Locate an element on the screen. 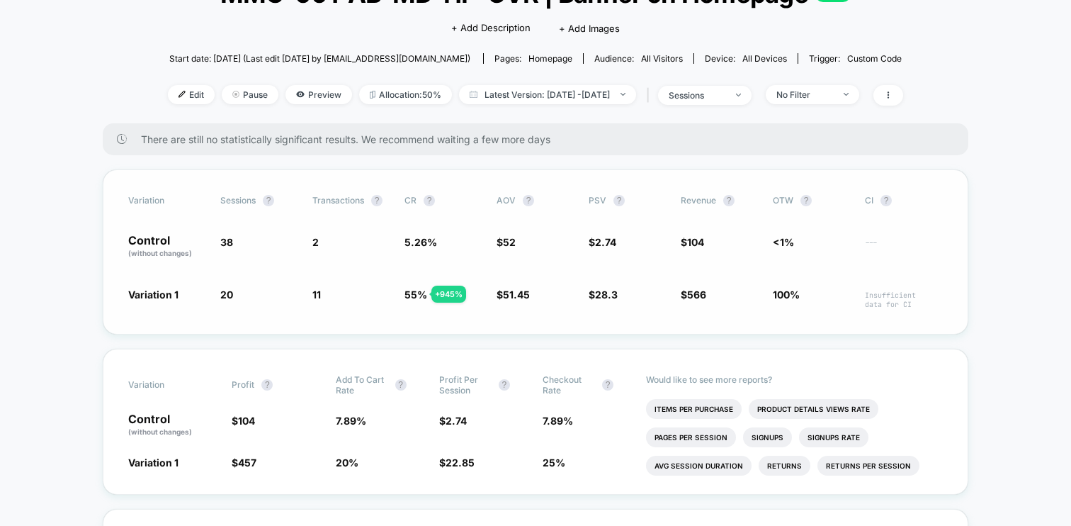 The image size is (1071, 526). div: Audience: is located at coordinates (638, 58).